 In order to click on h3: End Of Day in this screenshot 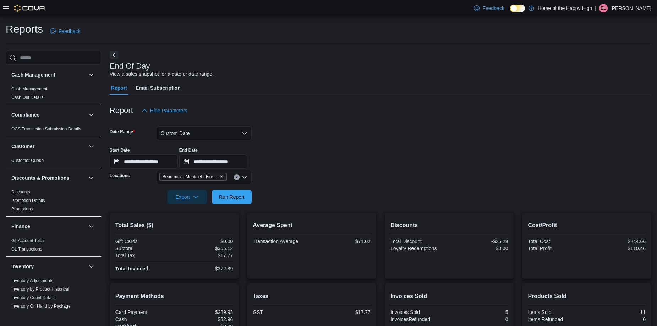, I will do `click(130, 66)`.